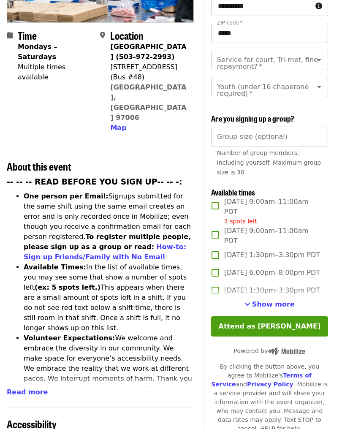  Describe the element at coordinates (27, 392) in the screenshot. I see `button: Read more` at that location.